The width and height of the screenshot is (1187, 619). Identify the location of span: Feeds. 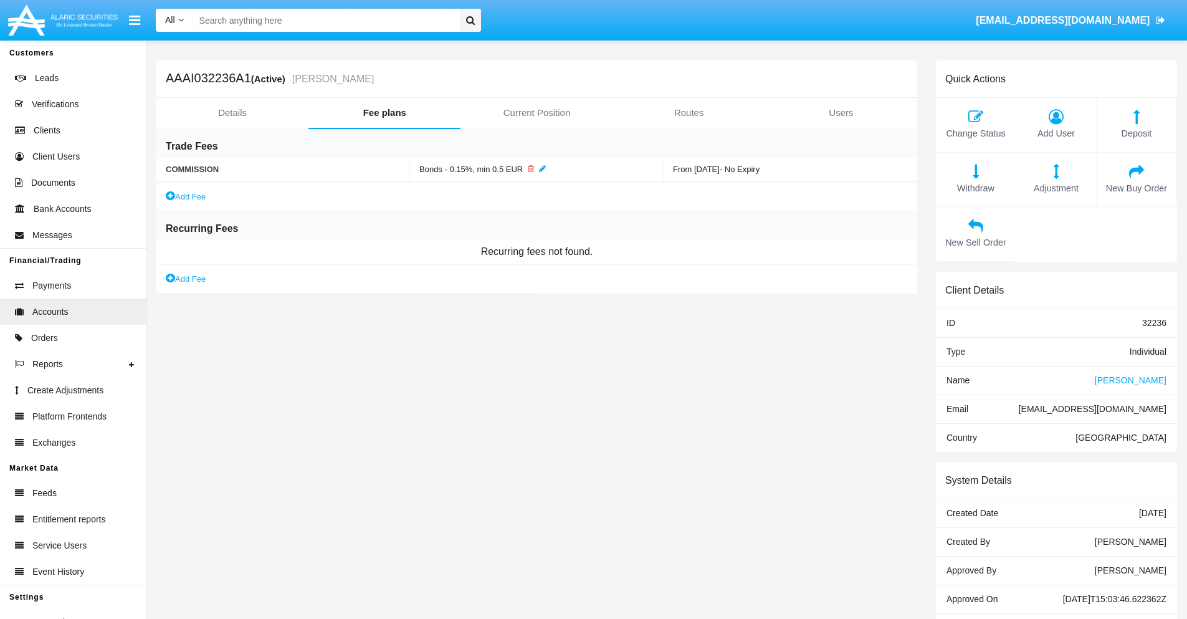
(44, 493).